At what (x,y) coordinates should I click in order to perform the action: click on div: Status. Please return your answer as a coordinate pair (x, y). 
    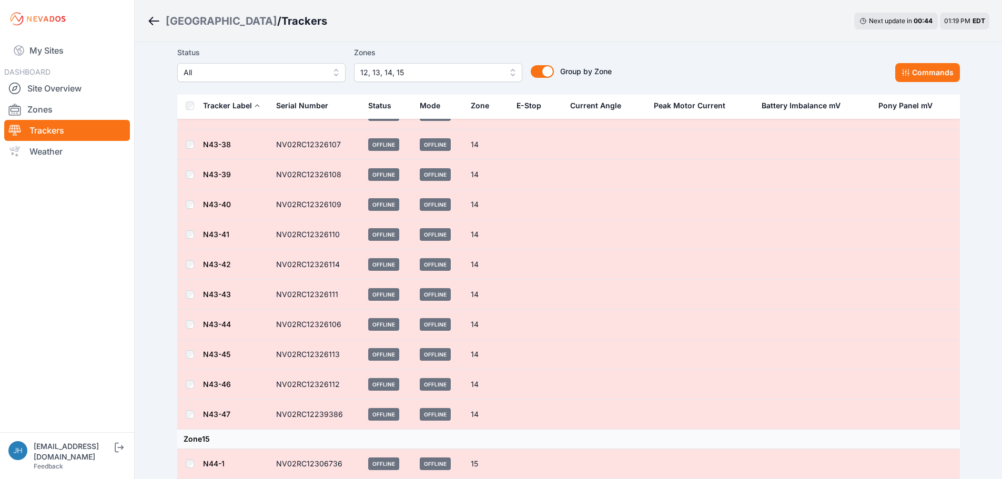
    Looking at the image, I should click on (380, 106).